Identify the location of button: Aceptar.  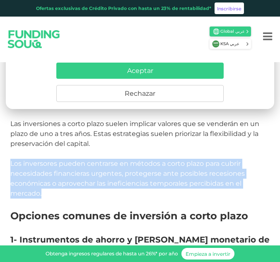
(140, 70).